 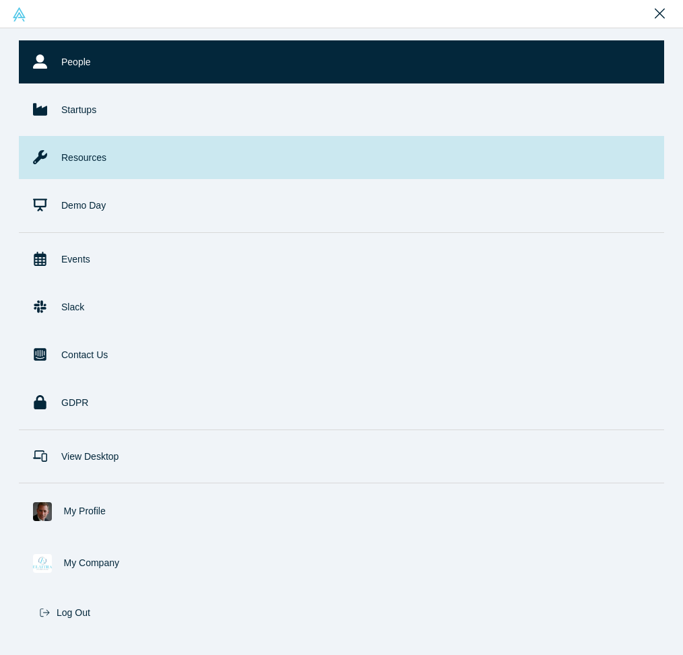 I want to click on img: Stephen Morrell's profile, so click(x=42, y=512).